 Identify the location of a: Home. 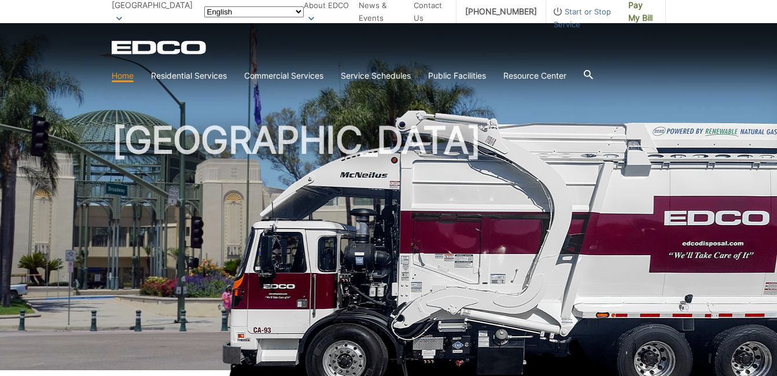
(123, 76).